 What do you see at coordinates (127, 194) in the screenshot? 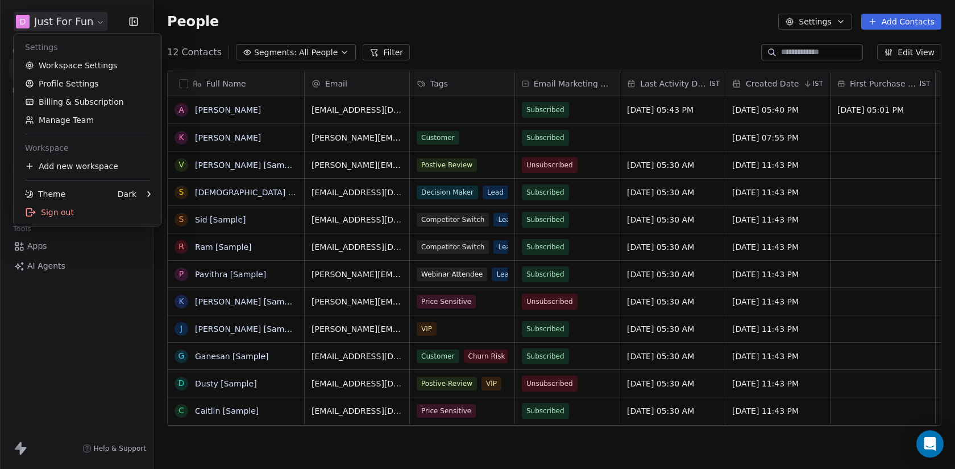
I see `div: Dark` at bounding box center [127, 194].